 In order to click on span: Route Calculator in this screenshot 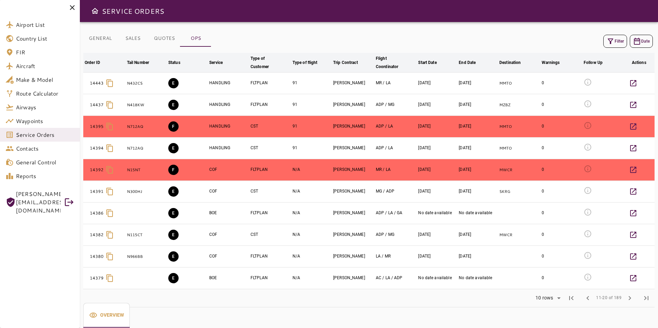, I will do `click(45, 94)`.